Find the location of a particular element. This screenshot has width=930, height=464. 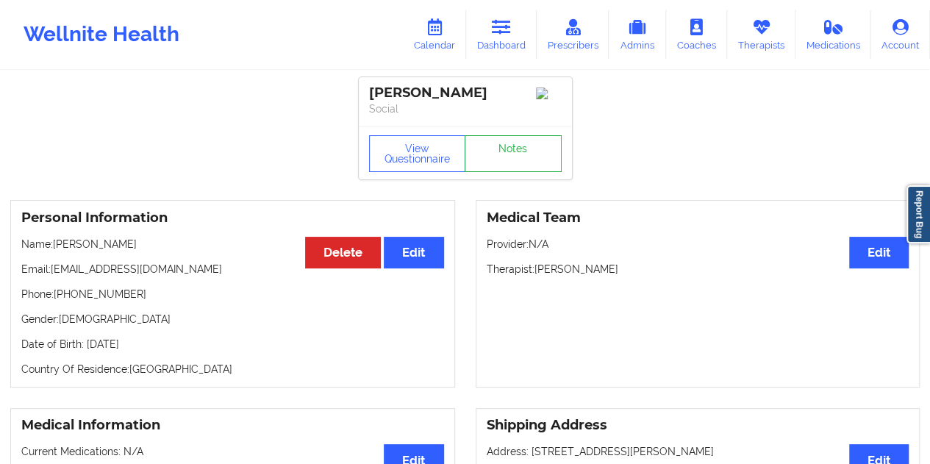

a: Calendar is located at coordinates (435, 35).